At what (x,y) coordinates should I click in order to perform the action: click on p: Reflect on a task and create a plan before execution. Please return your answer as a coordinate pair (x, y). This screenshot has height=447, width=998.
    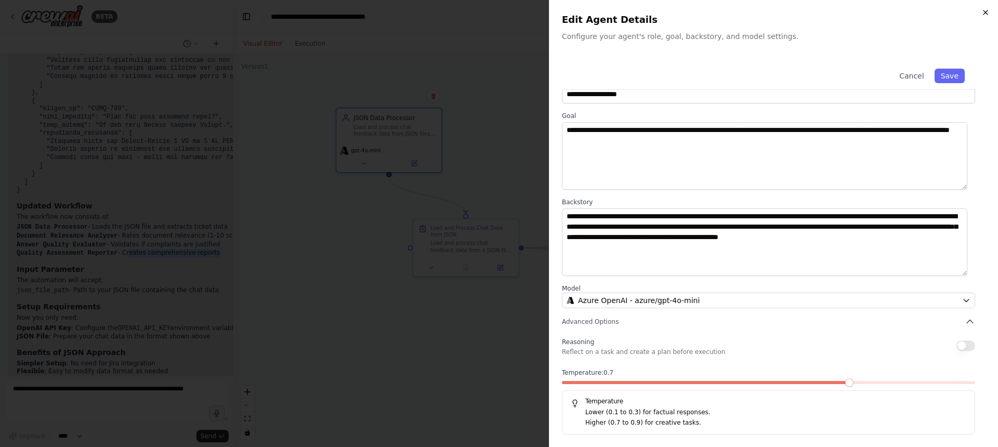
    Looking at the image, I should click on (644, 352).